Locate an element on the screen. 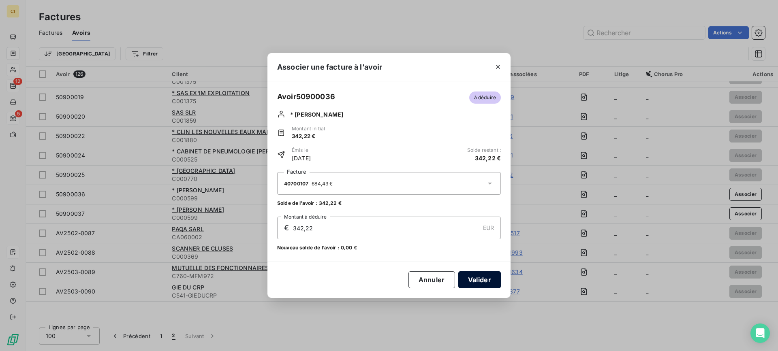 The width and height of the screenshot is (778, 351). span: 684,43 € is located at coordinates (322, 184).